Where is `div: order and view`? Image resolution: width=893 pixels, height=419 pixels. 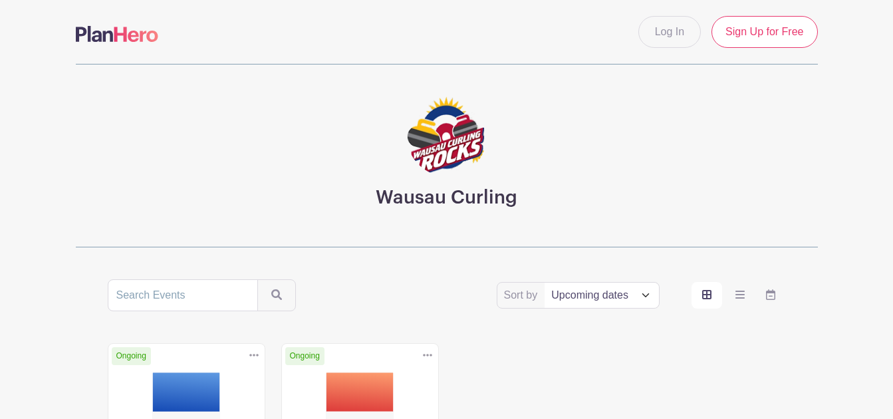 div: order and view is located at coordinates (739, 295).